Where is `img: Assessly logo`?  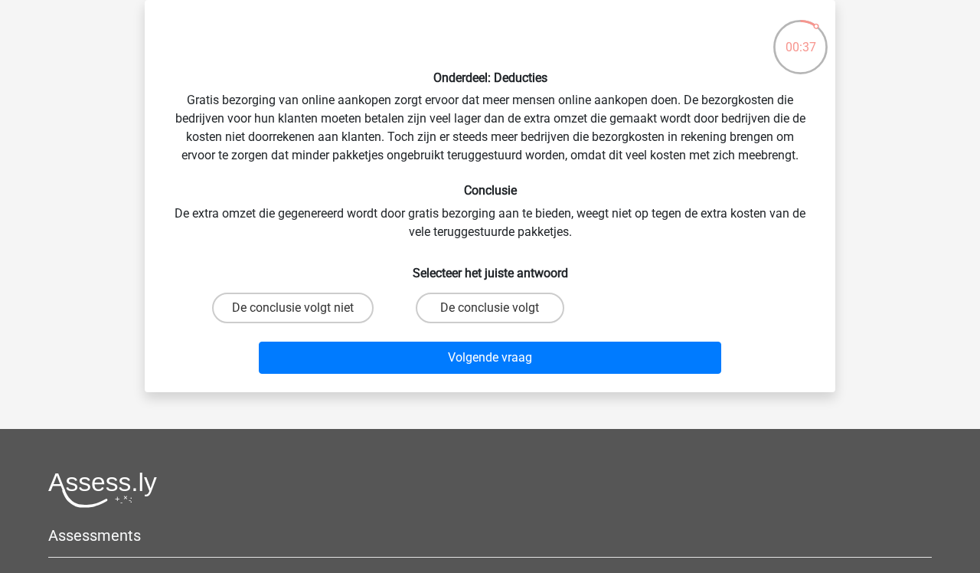 img: Assessly logo is located at coordinates (103, 489).